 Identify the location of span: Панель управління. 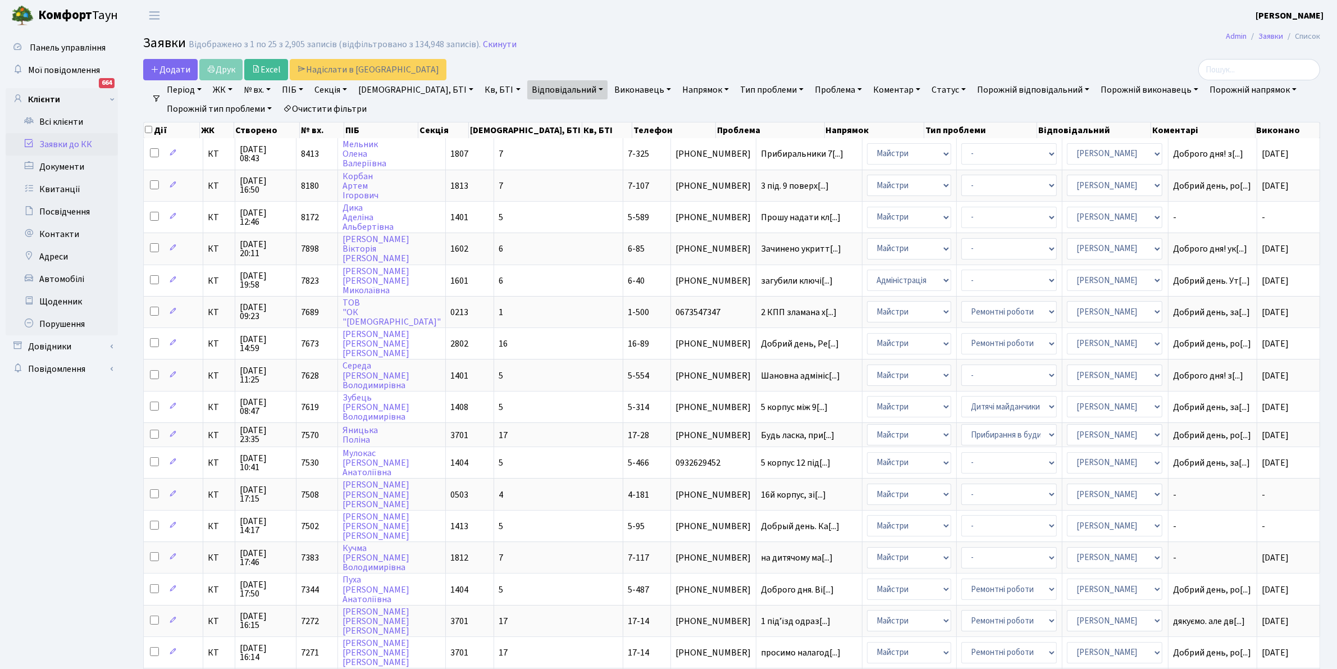
(67, 48).